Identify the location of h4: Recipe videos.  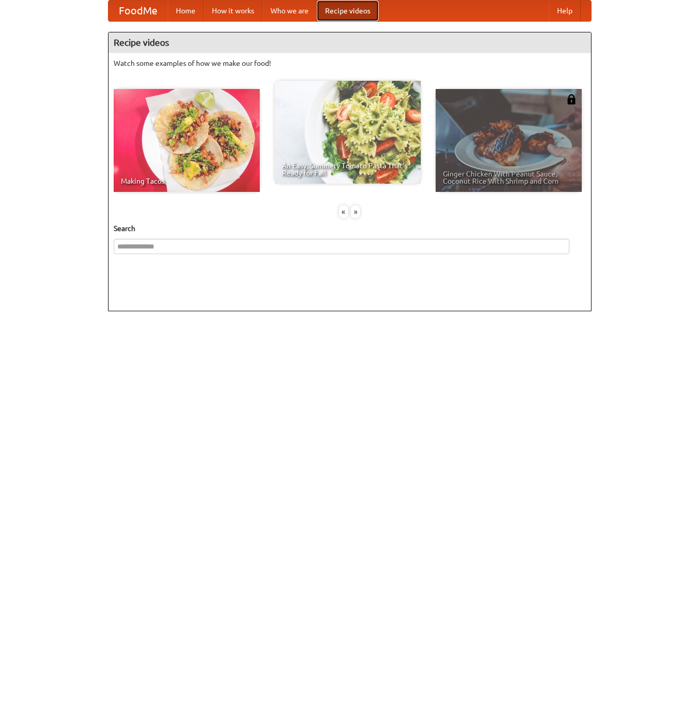
(350, 43).